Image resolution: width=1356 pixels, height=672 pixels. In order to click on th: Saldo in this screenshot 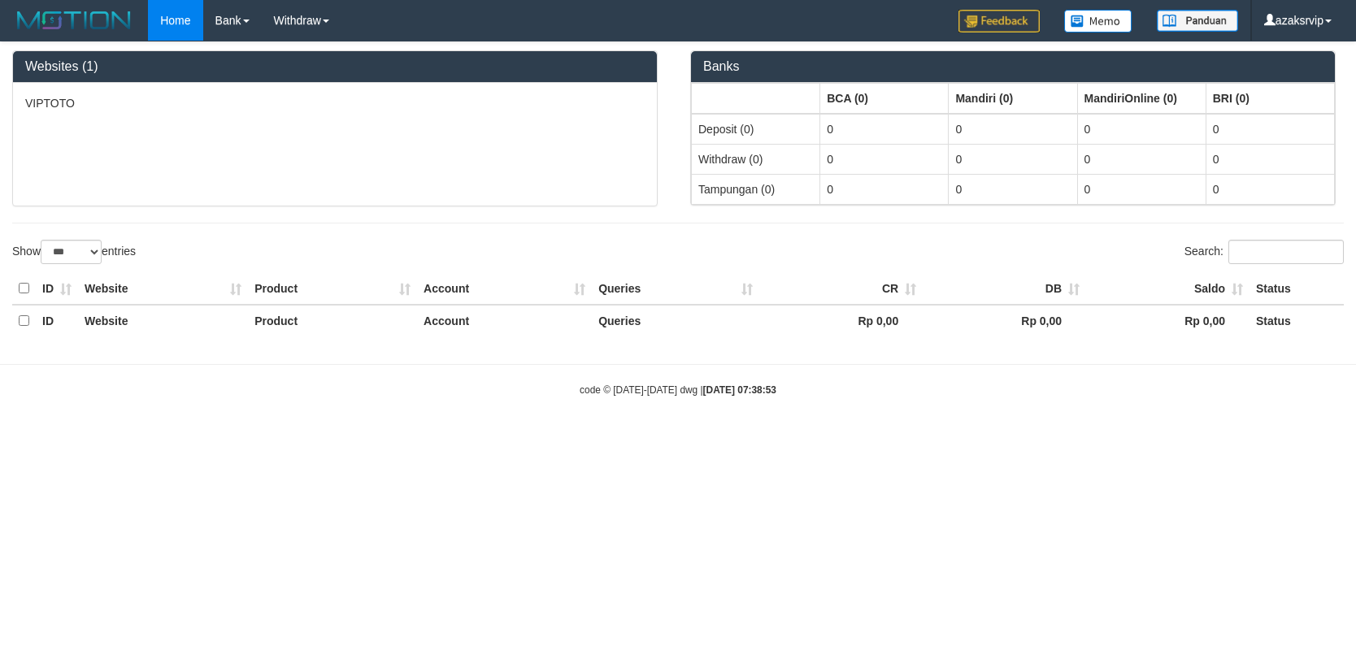, I will do `click(1168, 289)`.